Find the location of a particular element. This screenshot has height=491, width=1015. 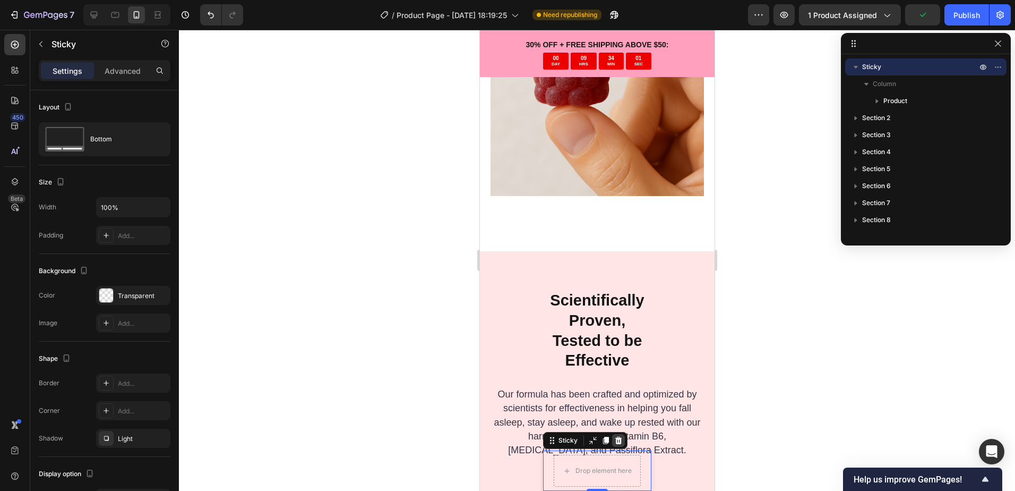

button: Show survey - Help us improve GemPages! is located at coordinates (923, 479).